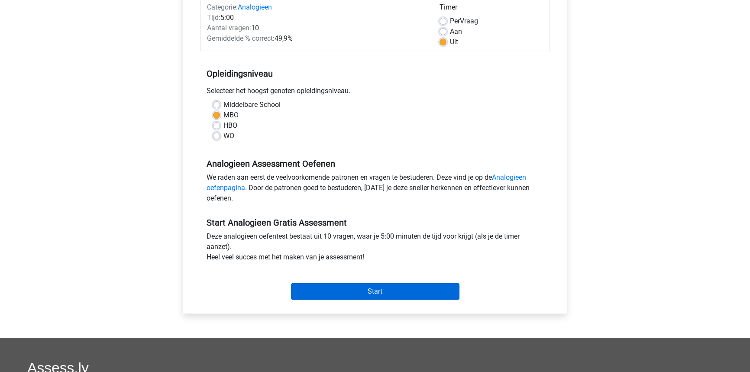 This screenshot has height=372, width=750. I want to click on h5: Analogieen Assessment Oefenen, so click(375, 164).